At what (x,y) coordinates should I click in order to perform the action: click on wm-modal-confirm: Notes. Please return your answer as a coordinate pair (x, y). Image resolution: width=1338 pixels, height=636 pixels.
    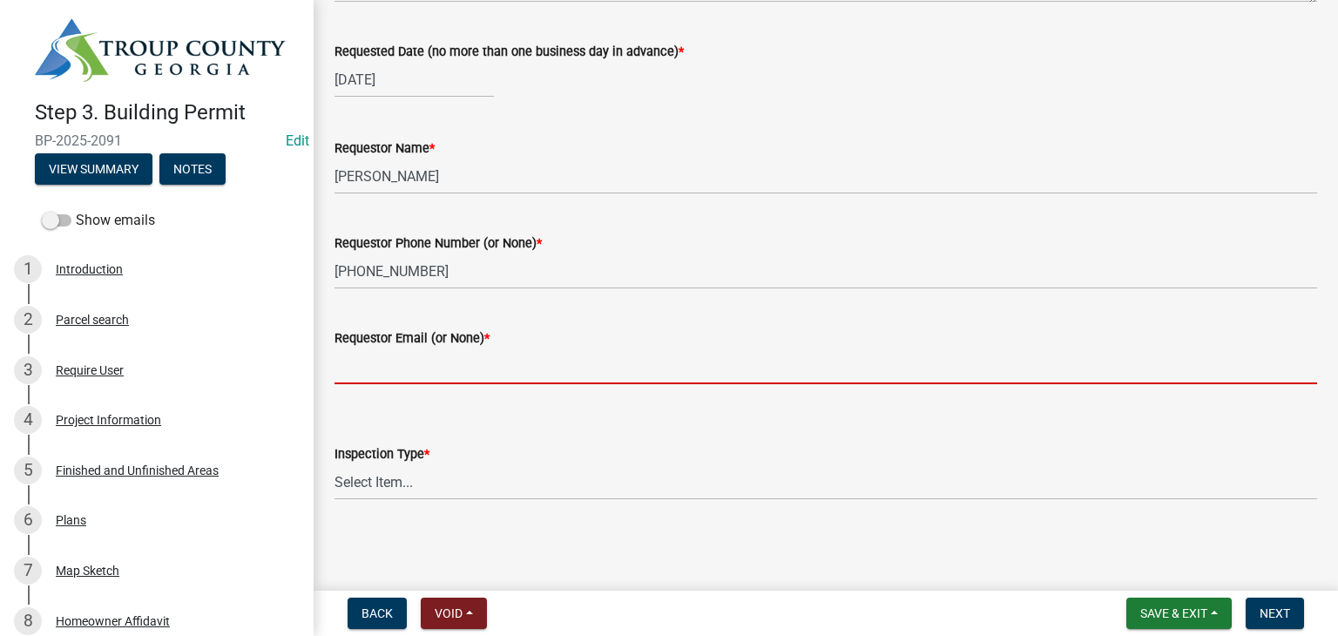
    Looking at the image, I should click on (193, 170).